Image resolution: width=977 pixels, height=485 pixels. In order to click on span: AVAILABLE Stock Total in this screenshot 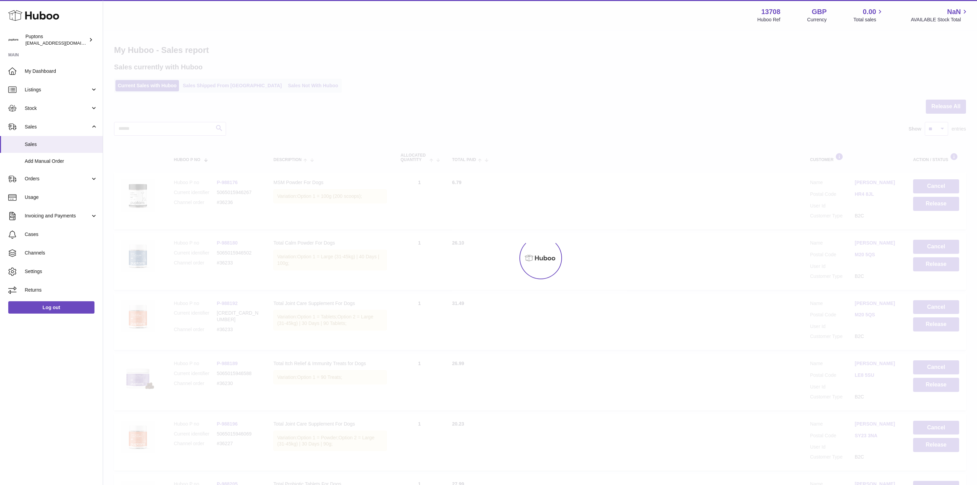, I will do `click(940, 20)`.